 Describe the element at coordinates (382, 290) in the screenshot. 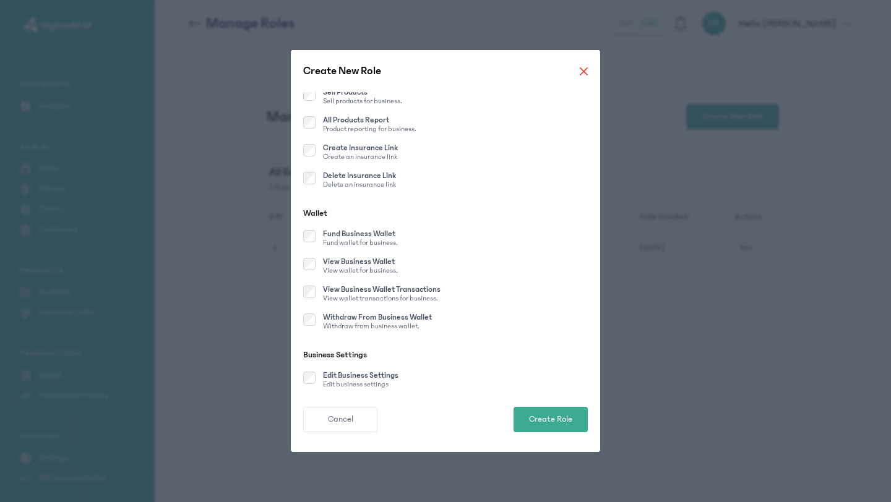

I see `p: View Business Wallet Transactions` at that location.